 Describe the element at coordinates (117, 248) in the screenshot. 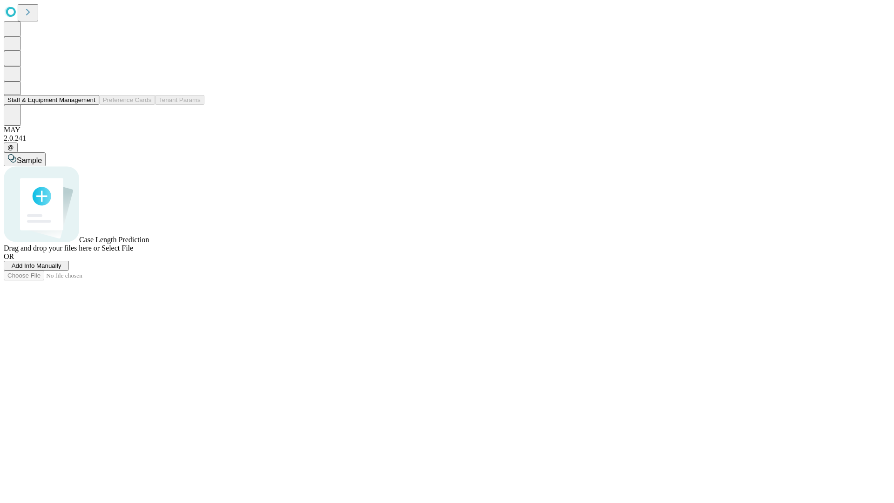

I see `span: Select File` at that location.